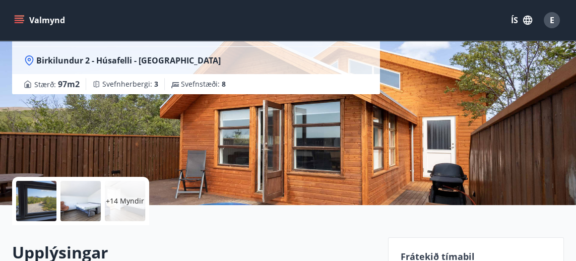 The image size is (576, 261). What do you see at coordinates (224, 84) in the screenshot?
I see `span: 8` at bounding box center [224, 84].